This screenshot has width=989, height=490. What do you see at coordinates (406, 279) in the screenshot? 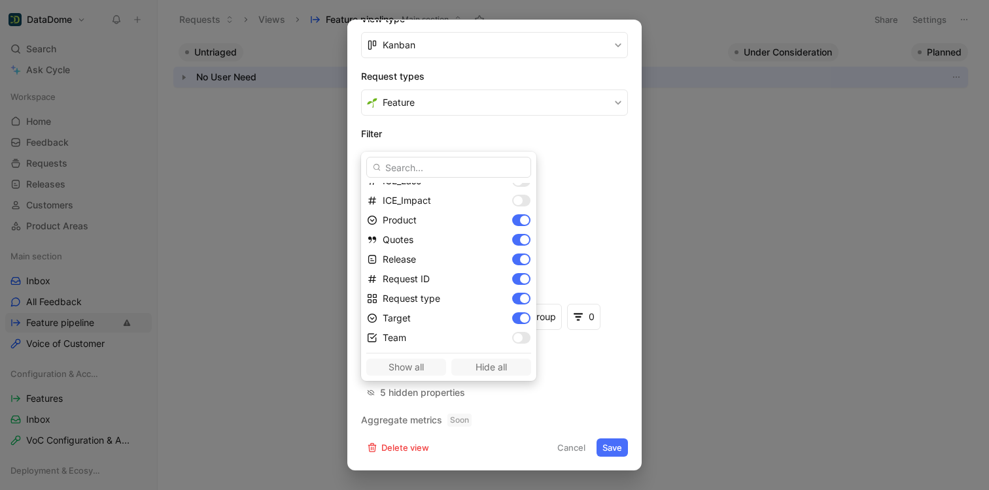
I see `span: Request ID` at bounding box center [406, 279].